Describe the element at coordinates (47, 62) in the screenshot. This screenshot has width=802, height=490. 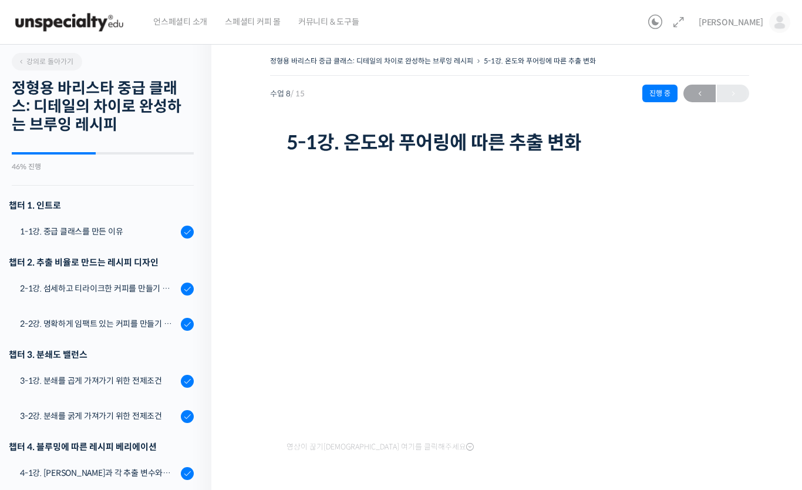
I see `a: 강의로 돌아가기` at that location.